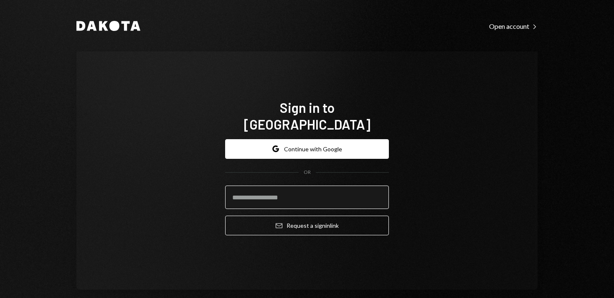 The height and width of the screenshot is (298, 614). I want to click on button: Continue with Google, so click(307, 149).